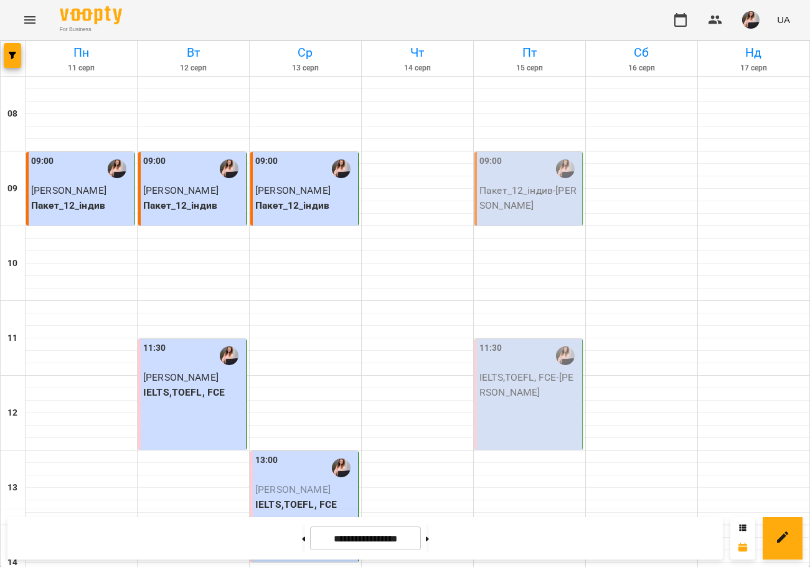 The image size is (810, 567). Describe the element at coordinates (529, 68) in the screenshot. I see `h6: 15 серп` at that location.